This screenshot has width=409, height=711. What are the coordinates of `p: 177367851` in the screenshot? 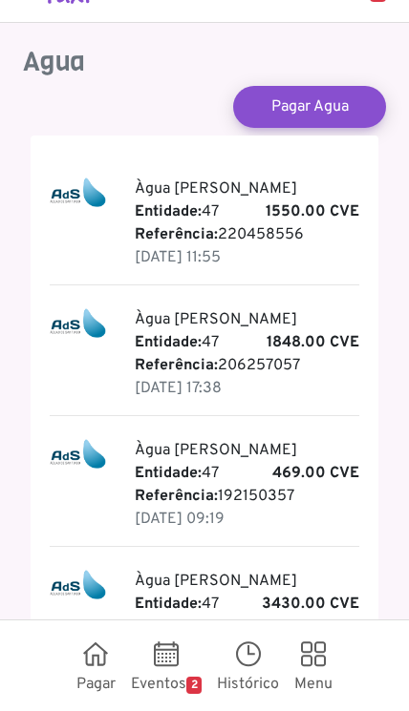 It's located at (247, 627).